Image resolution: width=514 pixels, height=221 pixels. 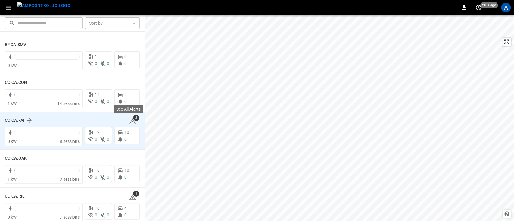 What do you see at coordinates (15, 197) in the screenshot?
I see `h6: CC.CA.RIC` at bounding box center [15, 197].